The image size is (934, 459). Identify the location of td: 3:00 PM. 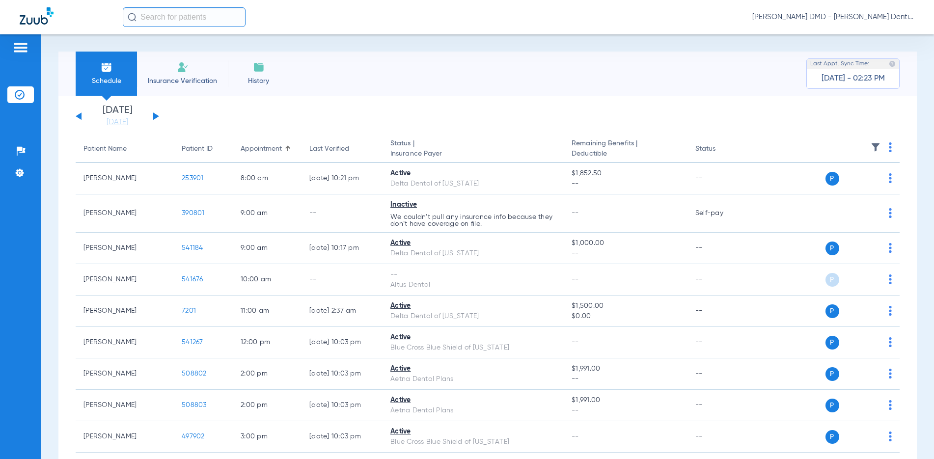
(267, 437).